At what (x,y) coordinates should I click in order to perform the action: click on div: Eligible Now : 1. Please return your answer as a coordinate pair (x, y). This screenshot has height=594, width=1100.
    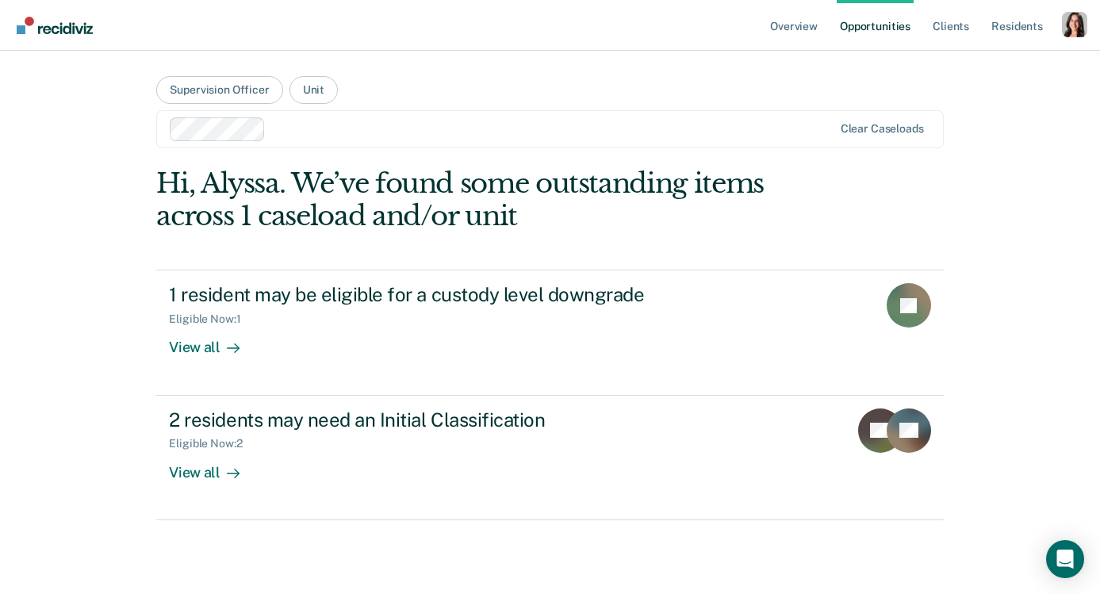
    Looking at the image, I should click on (211, 319).